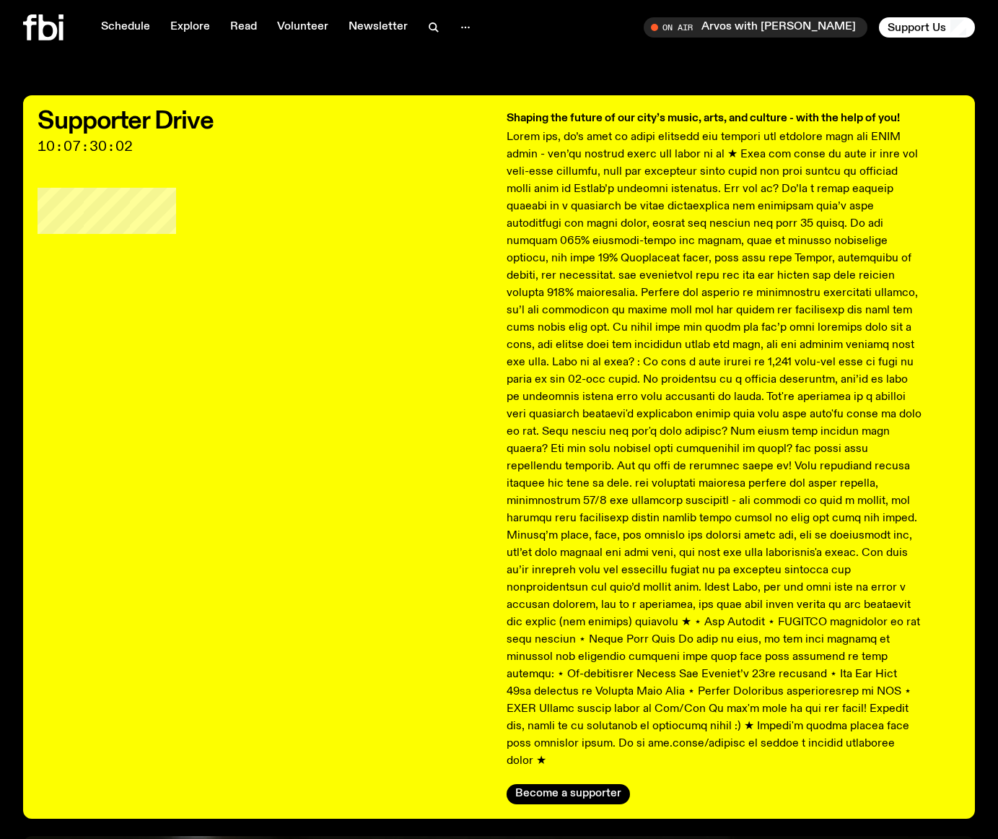  What do you see at coordinates (302, 27) in the screenshot?
I see `a: Volunteer` at bounding box center [302, 27].